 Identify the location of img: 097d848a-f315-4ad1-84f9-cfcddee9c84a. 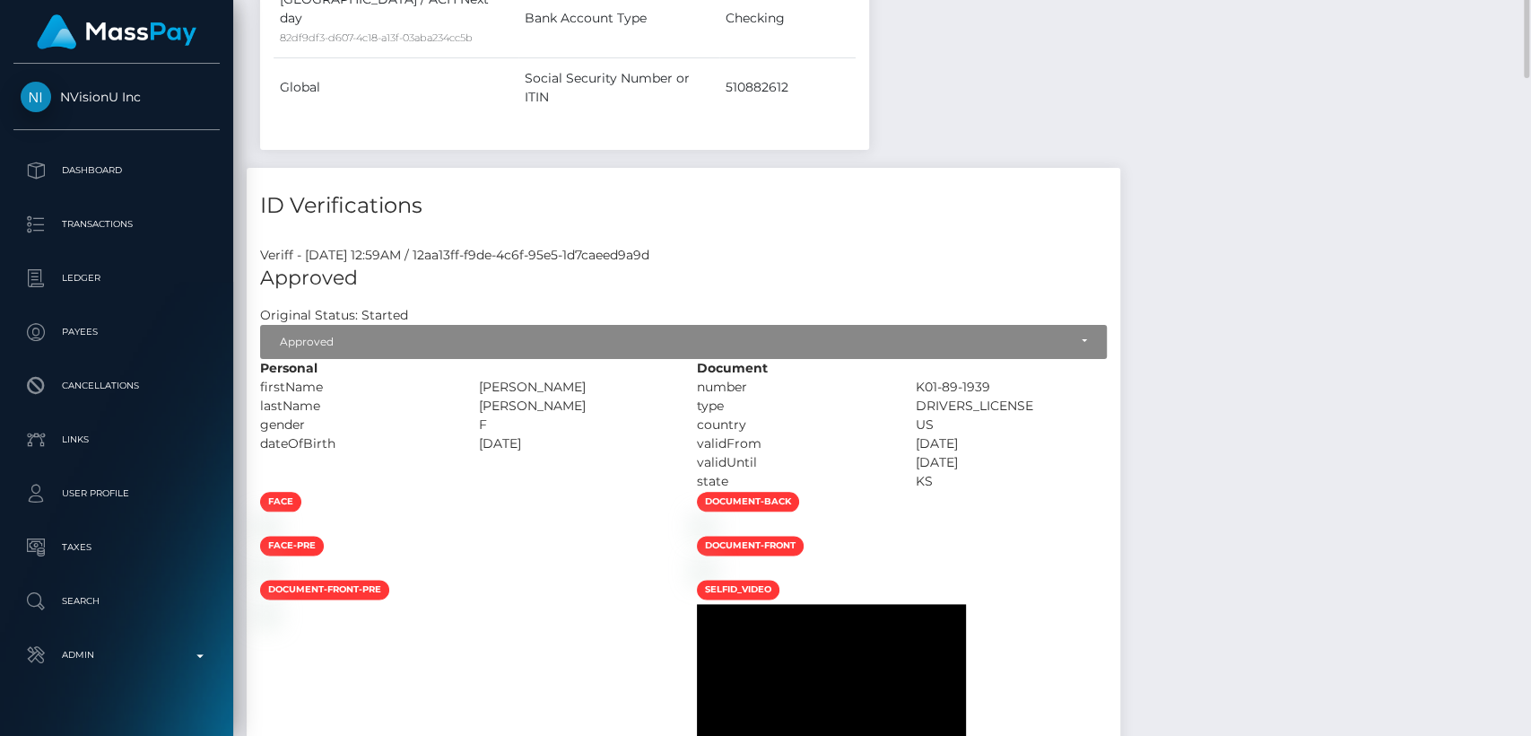
(267, 614).